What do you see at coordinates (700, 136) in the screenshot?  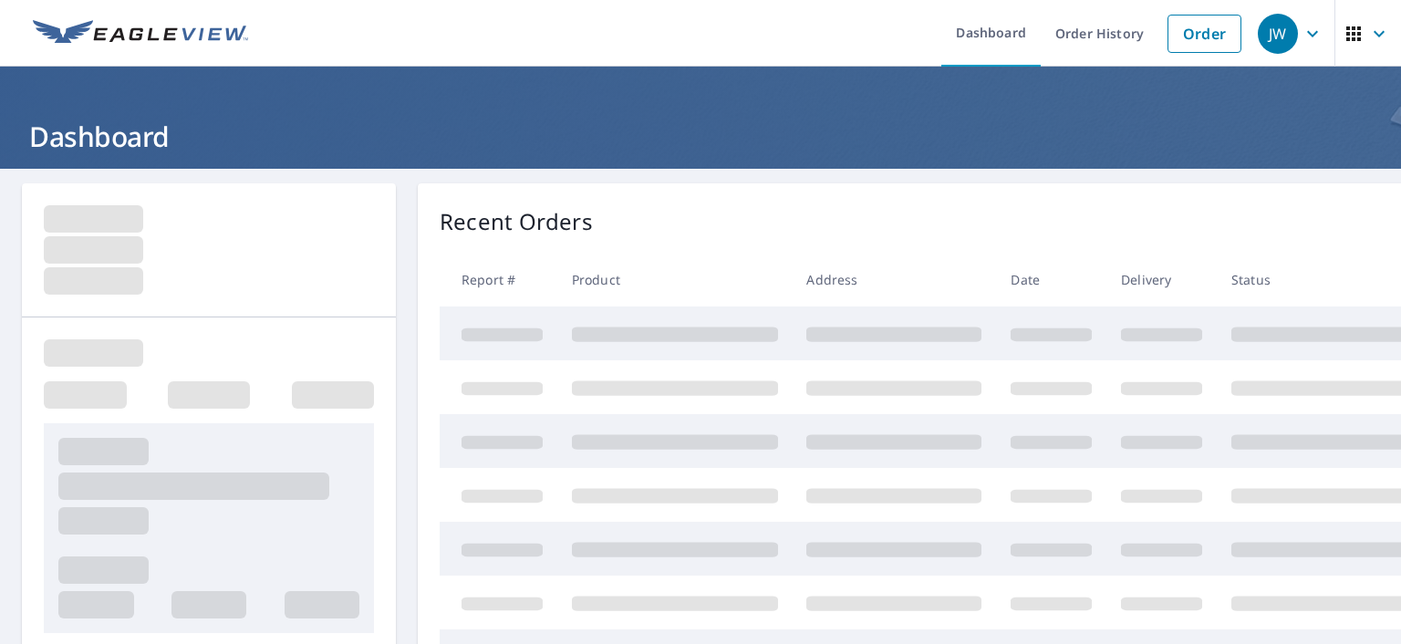 I see `h1: Dashboard` at bounding box center [700, 136].